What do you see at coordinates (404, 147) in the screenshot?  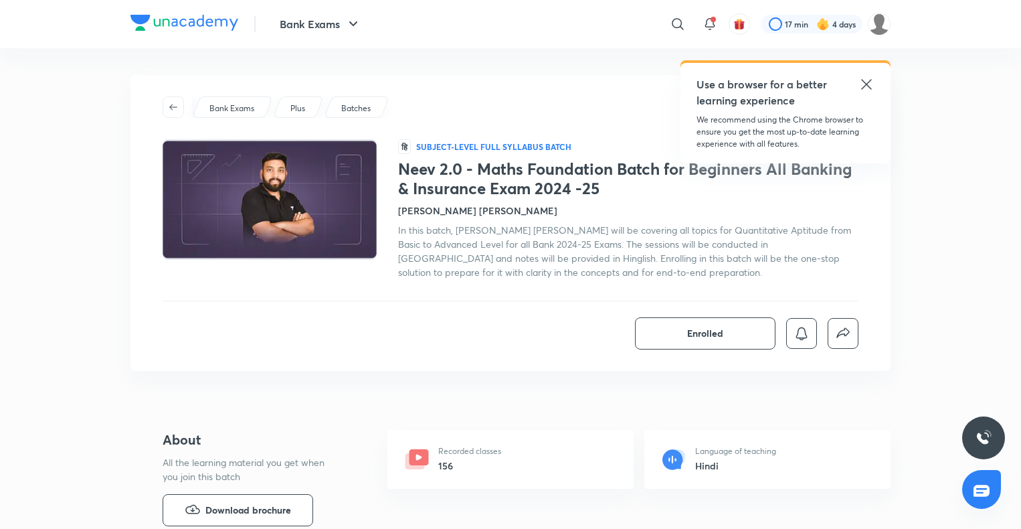 I see `span: हि` at bounding box center [404, 147].